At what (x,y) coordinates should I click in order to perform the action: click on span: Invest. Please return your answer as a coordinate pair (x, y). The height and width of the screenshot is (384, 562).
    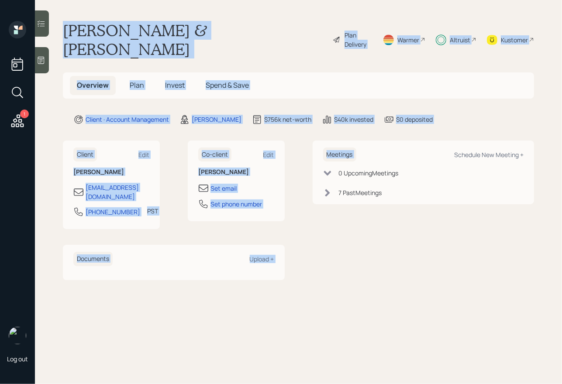
    Looking at the image, I should click on (175, 85).